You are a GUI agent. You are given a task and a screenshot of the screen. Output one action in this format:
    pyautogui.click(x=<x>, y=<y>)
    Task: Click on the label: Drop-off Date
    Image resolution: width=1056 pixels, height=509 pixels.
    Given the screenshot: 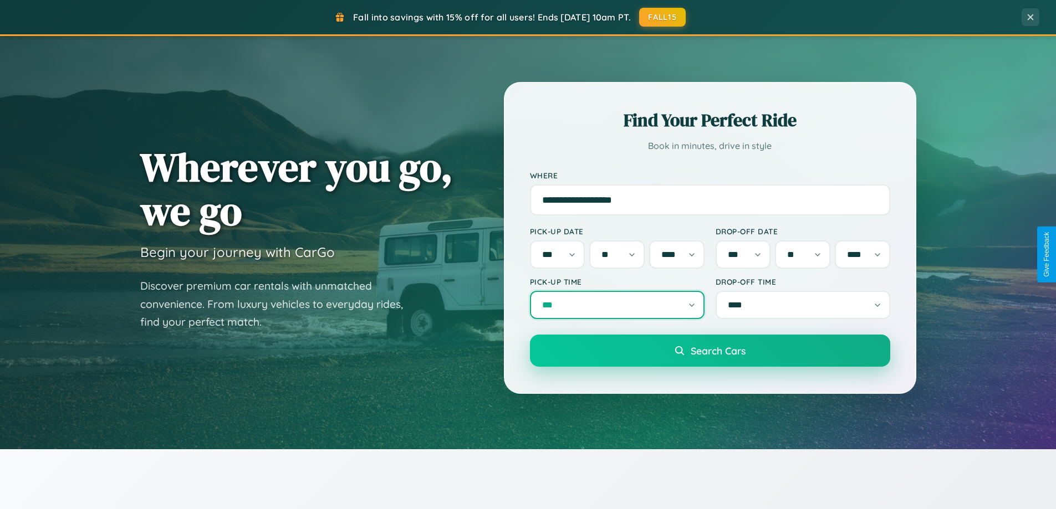 What is the action you would take?
    pyautogui.click(x=802, y=231)
    